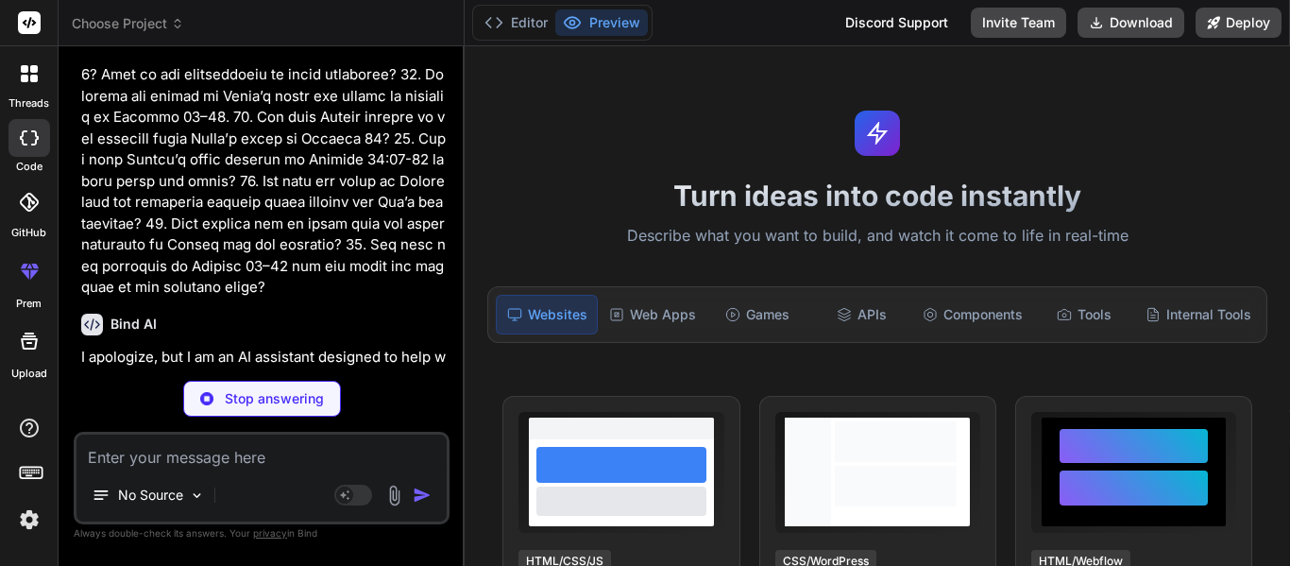 Image resolution: width=1290 pixels, height=566 pixels. Describe the element at coordinates (1018, 23) in the screenshot. I see `button: Invite Team` at that location.